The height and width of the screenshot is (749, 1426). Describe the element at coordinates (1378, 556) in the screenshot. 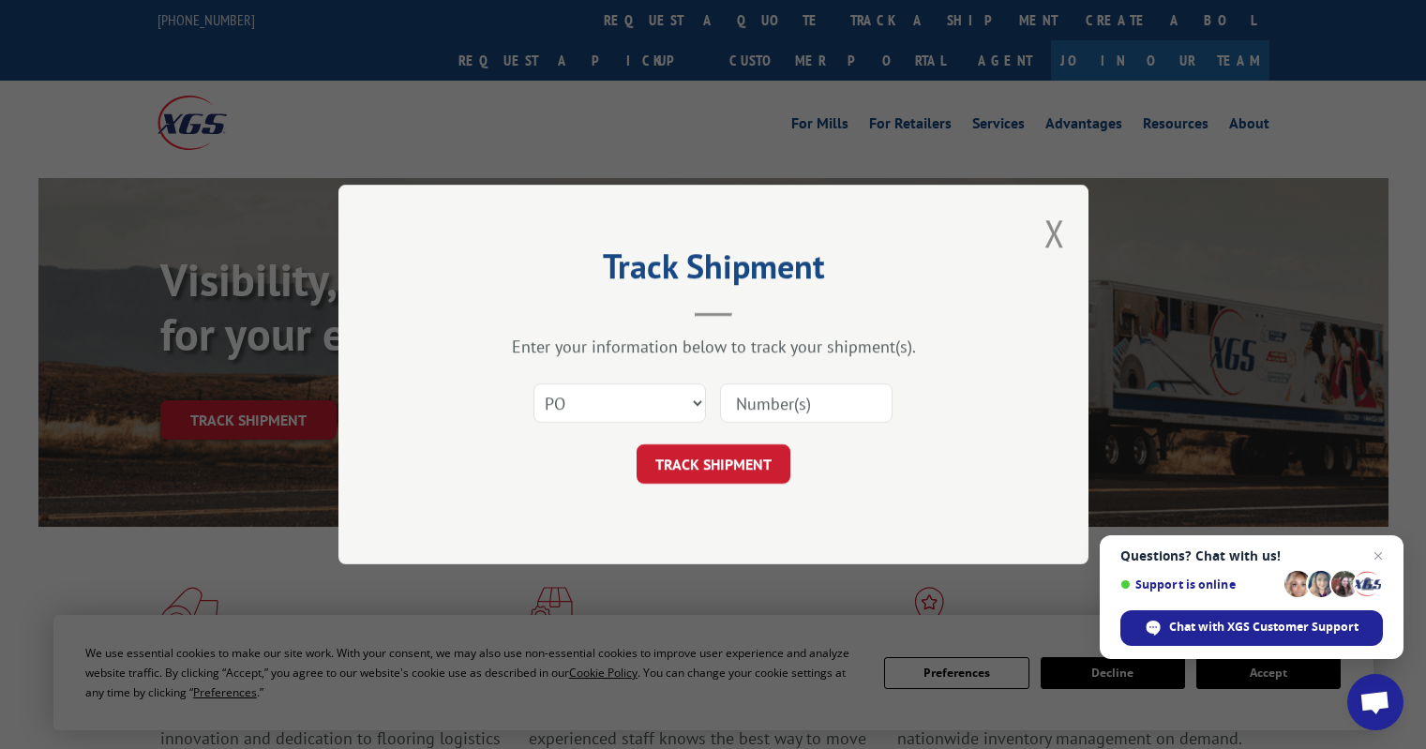

I see `span: Close chat` at that location.